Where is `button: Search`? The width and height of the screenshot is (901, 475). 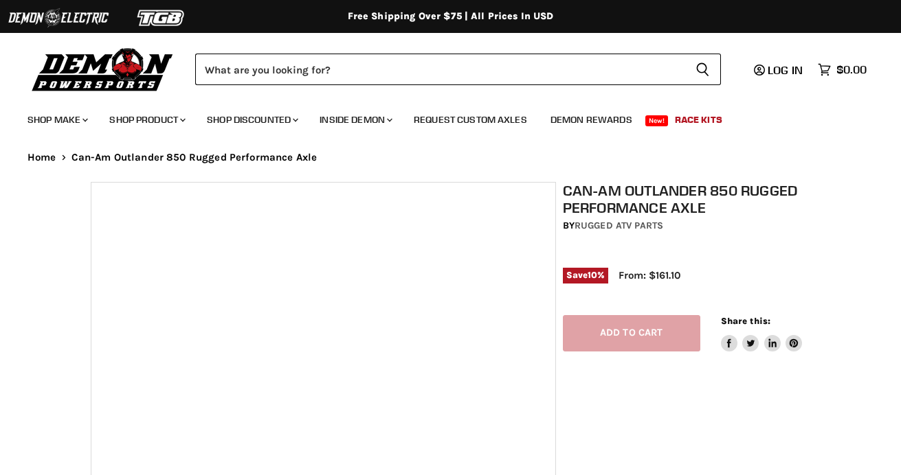
button: Search is located at coordinates (702, 69).